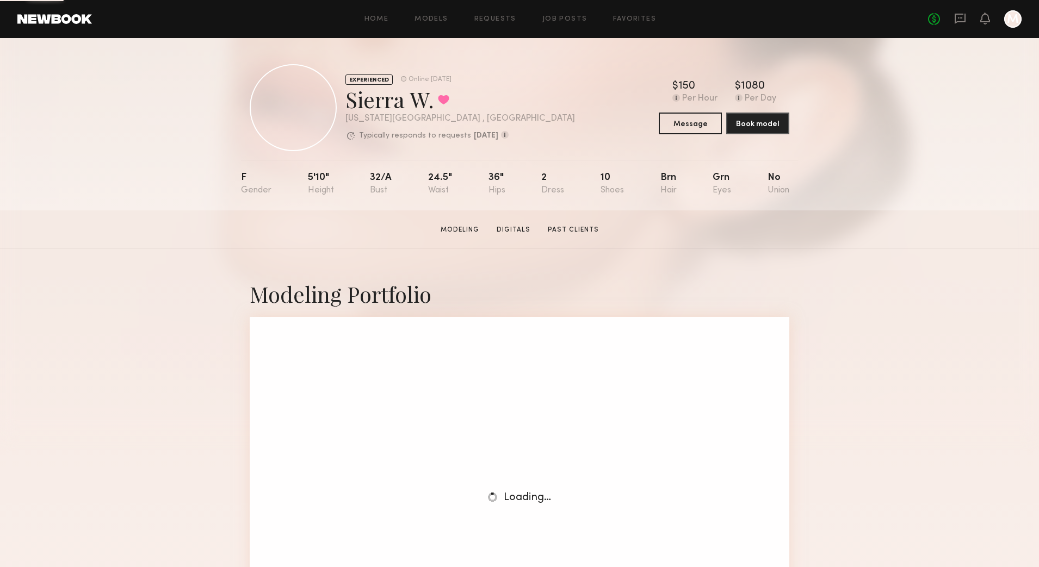  What do you see at coordinates (758, 123) in the screenshot?
I see `a: Book model` at bounding box center [758, 123].